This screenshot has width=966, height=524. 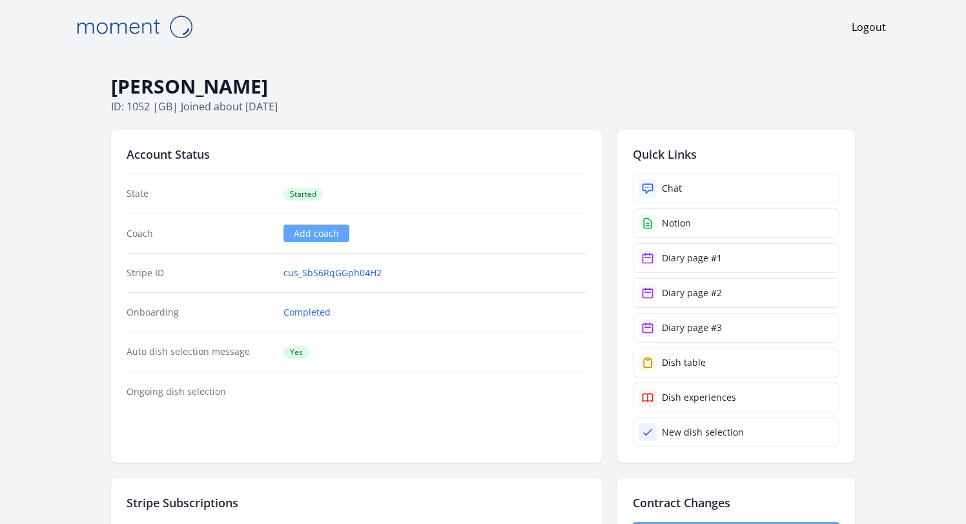 I want to click on img: Moment, so click(x=134, y=26).